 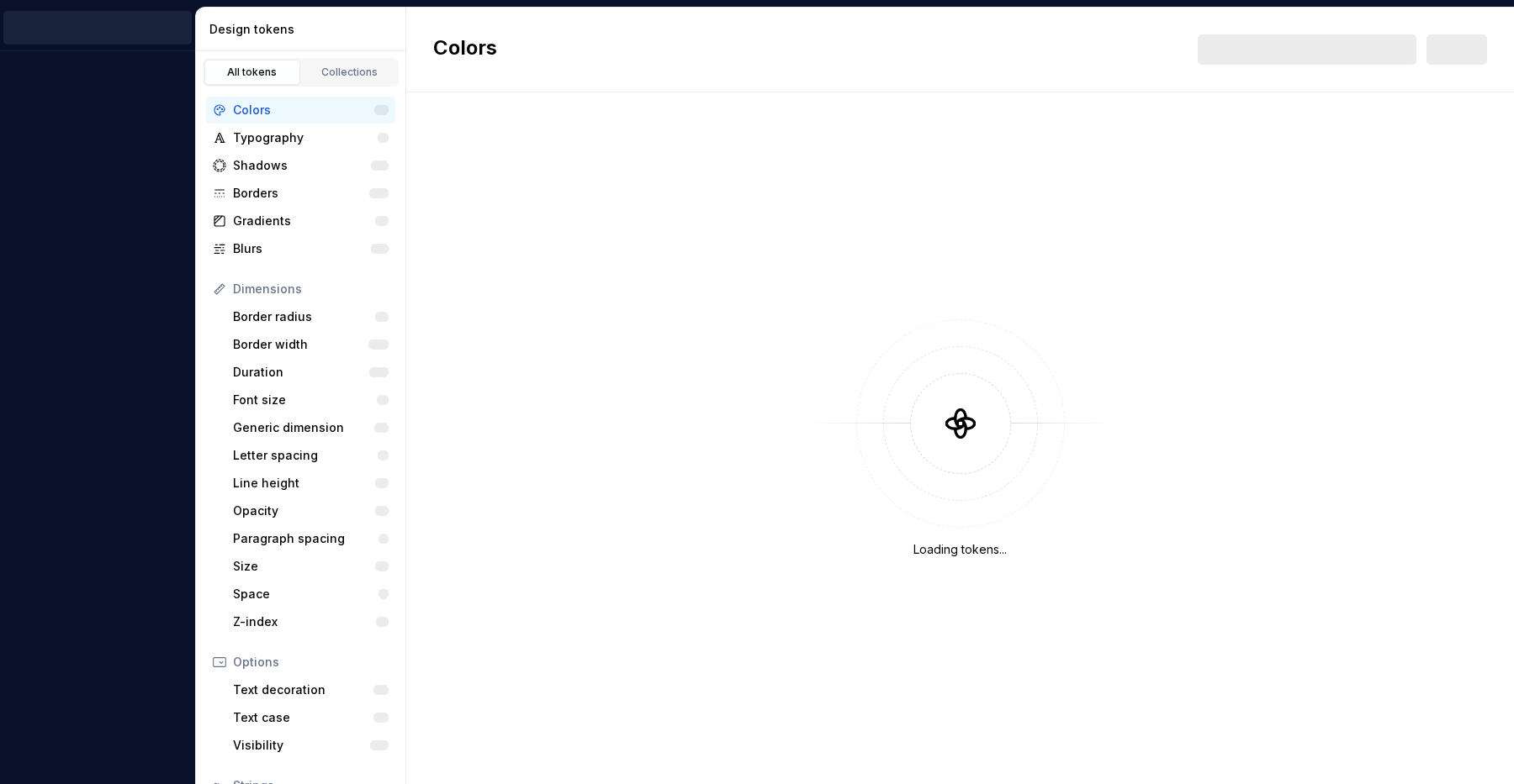 What do you see at coordinates (311, 511) in the screenshot?
I see `a: Opacity` at bounding box center [311, 511].